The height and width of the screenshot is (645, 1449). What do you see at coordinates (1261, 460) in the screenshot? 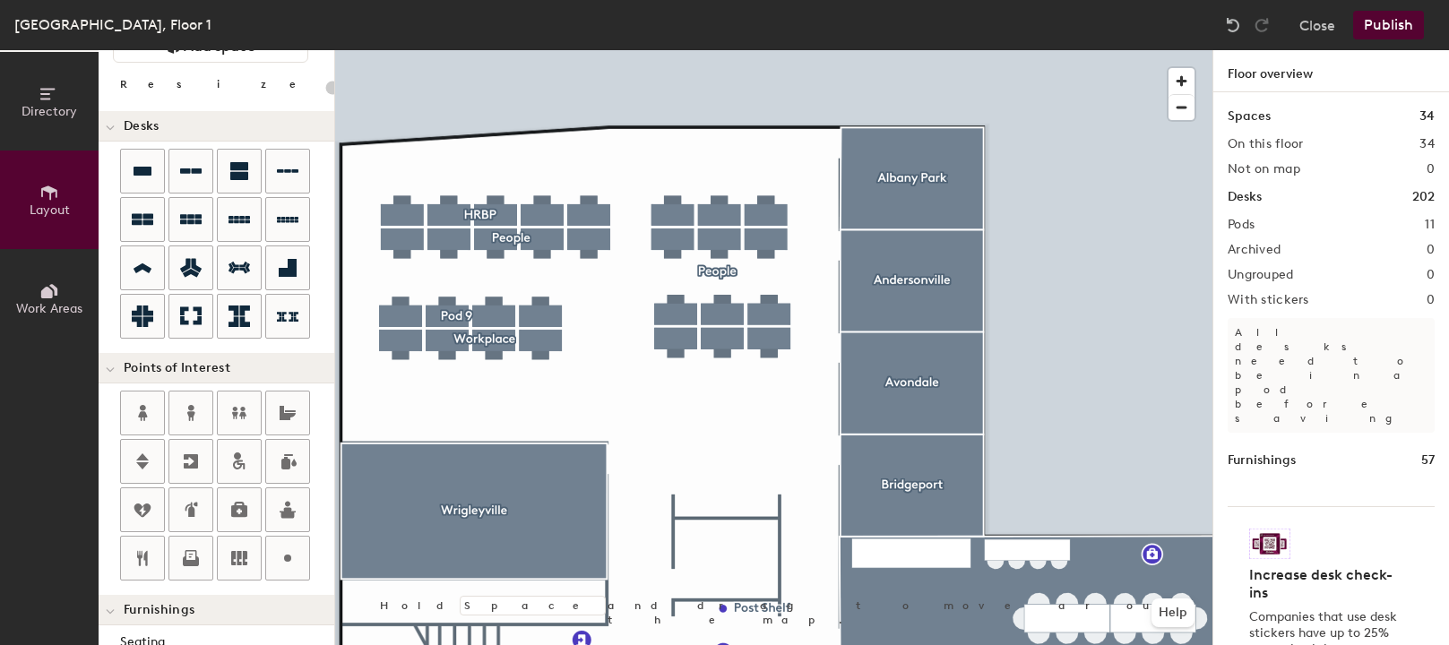
I see `h1: Furnishings` at bounding box center [1261, 460].